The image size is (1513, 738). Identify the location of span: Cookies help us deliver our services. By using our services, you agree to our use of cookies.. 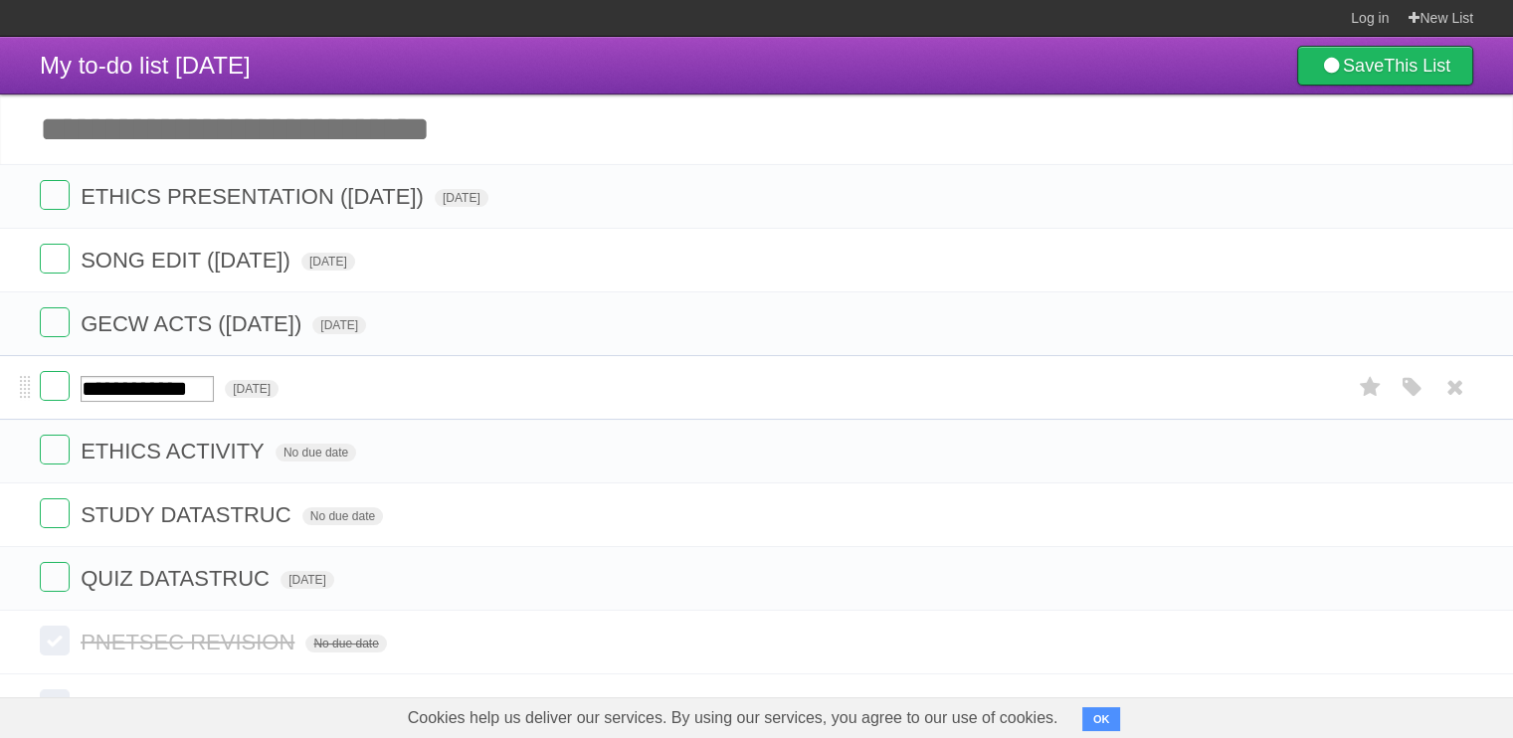
(733, 718).